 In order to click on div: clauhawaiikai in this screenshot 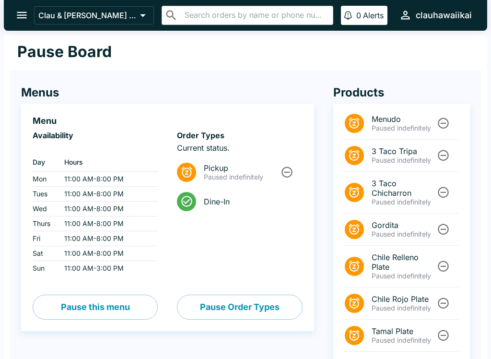, I will do `click(443, 15)`.